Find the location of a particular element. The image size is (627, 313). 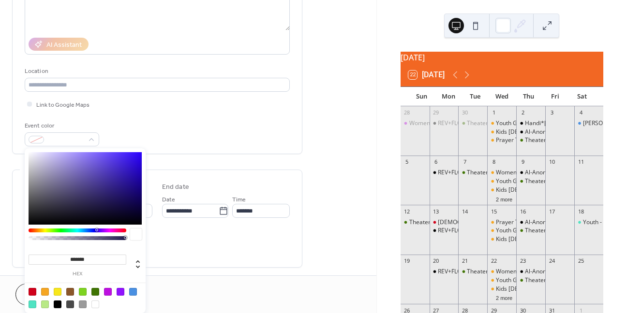

div: 5 is located at coordinates (407, 162).